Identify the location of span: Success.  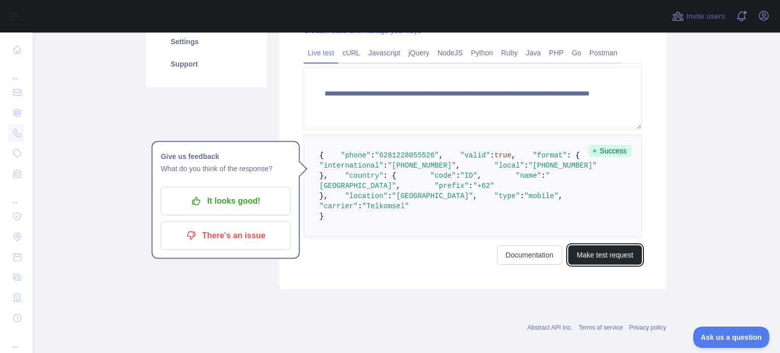
(610, 151).